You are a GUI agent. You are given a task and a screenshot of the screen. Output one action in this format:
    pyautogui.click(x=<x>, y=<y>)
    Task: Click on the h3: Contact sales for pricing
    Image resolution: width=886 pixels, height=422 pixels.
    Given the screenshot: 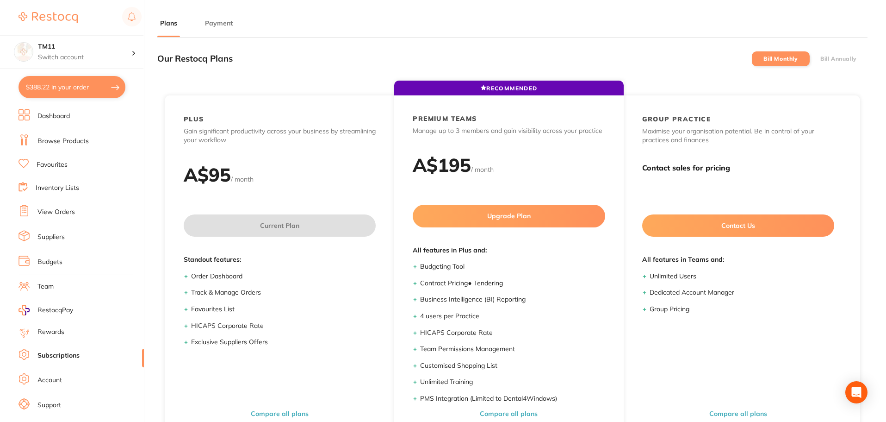 What is the action you would take?
    pyautogui.click(x=738, y=168)
    